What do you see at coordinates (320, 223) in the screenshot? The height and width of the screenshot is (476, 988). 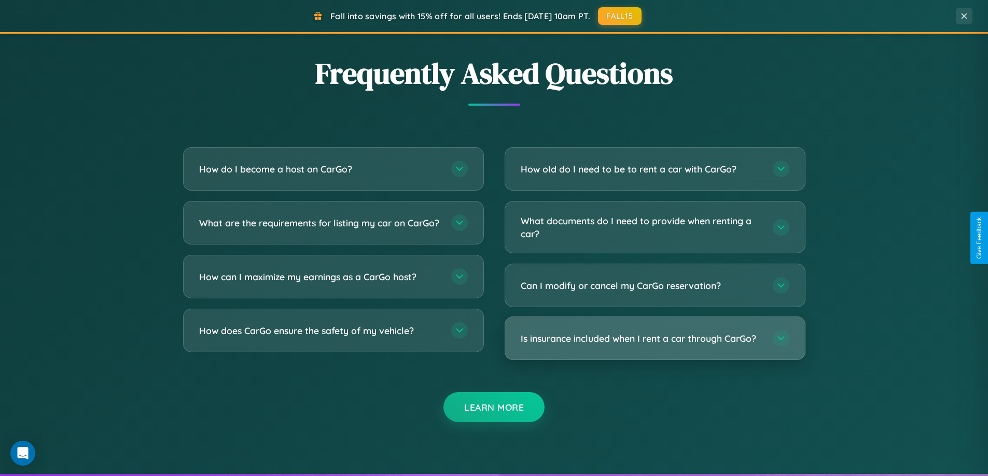 I see `h3: What are the requirements for listing my car on CarGo?` at bounding box center [320, 223].